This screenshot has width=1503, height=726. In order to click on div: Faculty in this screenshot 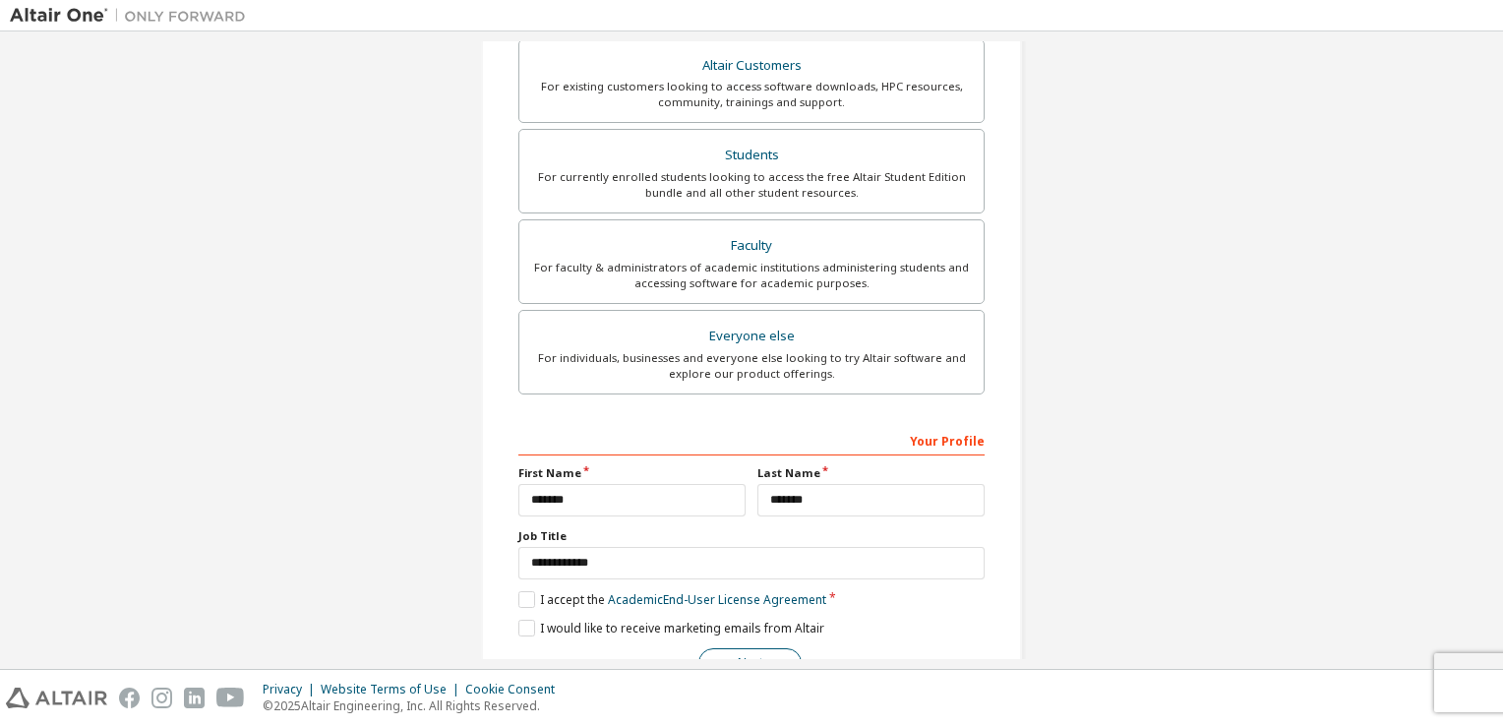, I will do `click(752, 246)`.